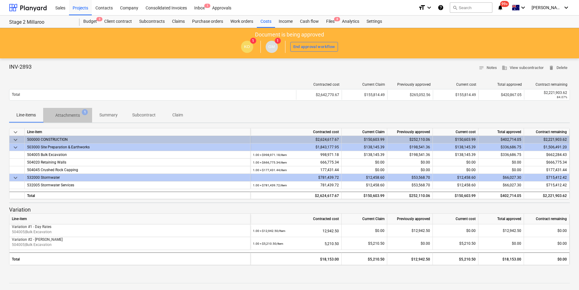 This screenshot has width=579, height=290. What do you see at coordinates (547, 162) in the screenshot?
I see `div: $666,775.34` at bounding box center [547, 162].